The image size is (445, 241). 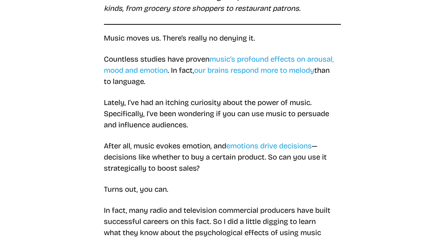 I want to click on p: Countless studies have proven . In fact, than to language., so click(x=223, y=70).